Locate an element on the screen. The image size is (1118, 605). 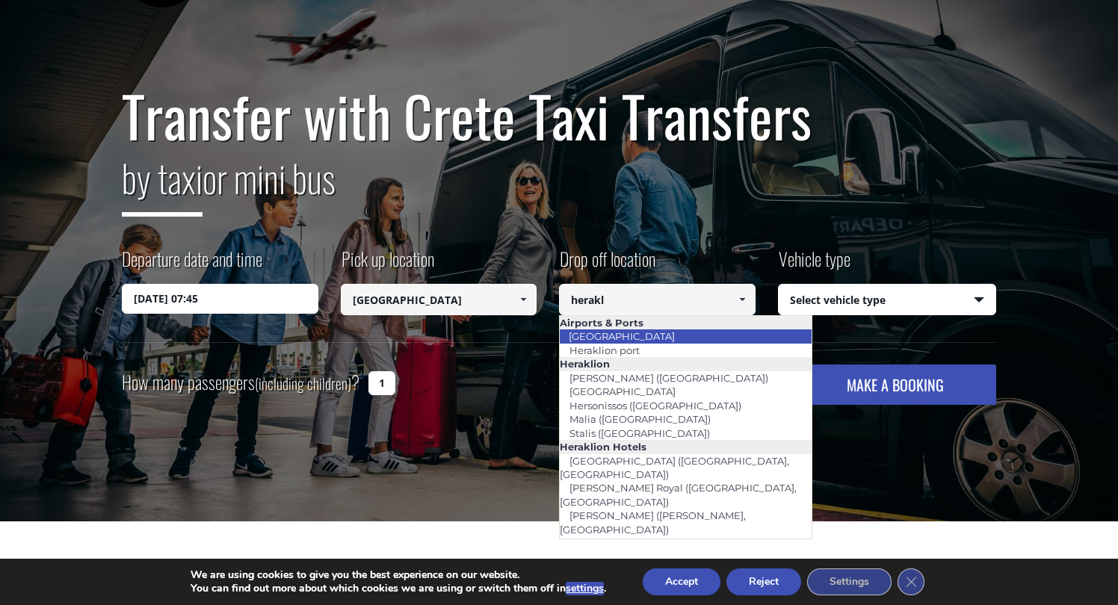
h1: Transfer with Crete Taxi Transfers is located at coordinates (559, 116).